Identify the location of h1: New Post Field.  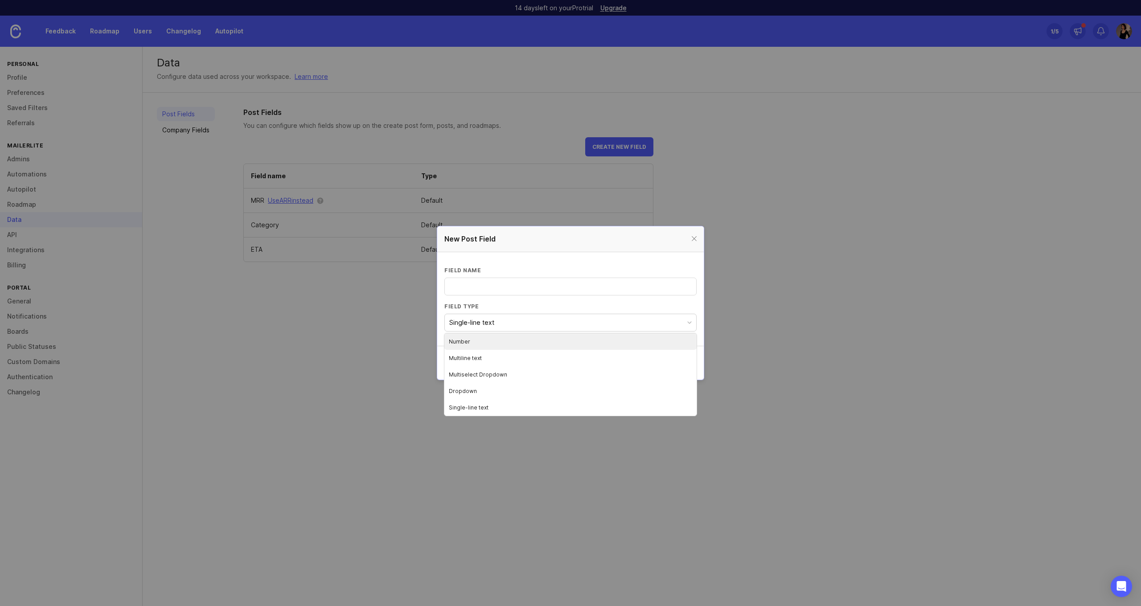
(470, 239).